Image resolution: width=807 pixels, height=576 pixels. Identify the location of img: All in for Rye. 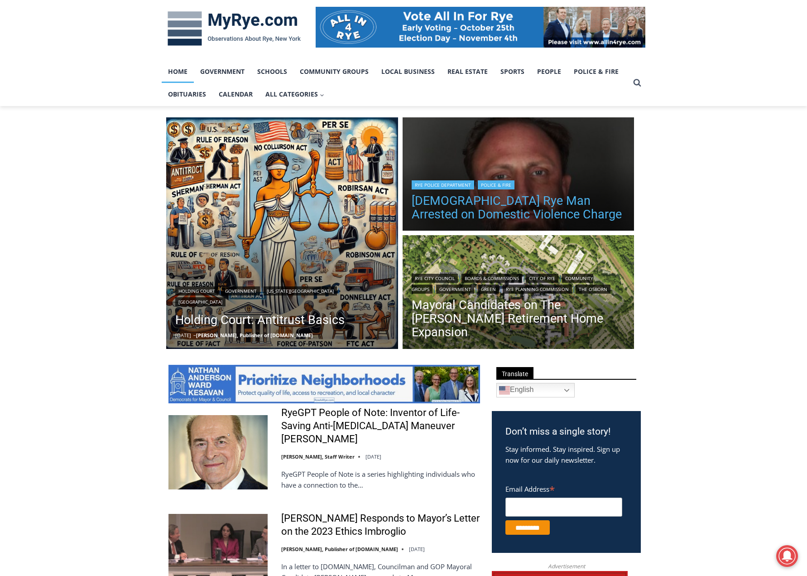
(481, 27).